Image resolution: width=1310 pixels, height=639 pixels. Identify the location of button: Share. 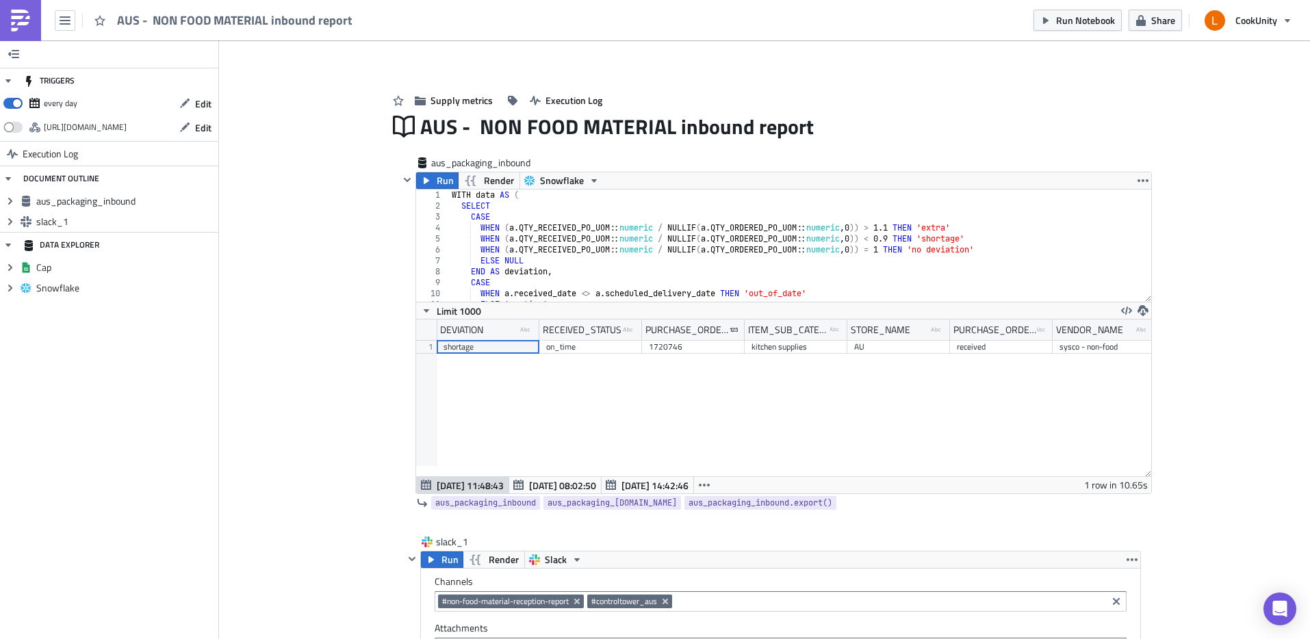
(1155, 20).